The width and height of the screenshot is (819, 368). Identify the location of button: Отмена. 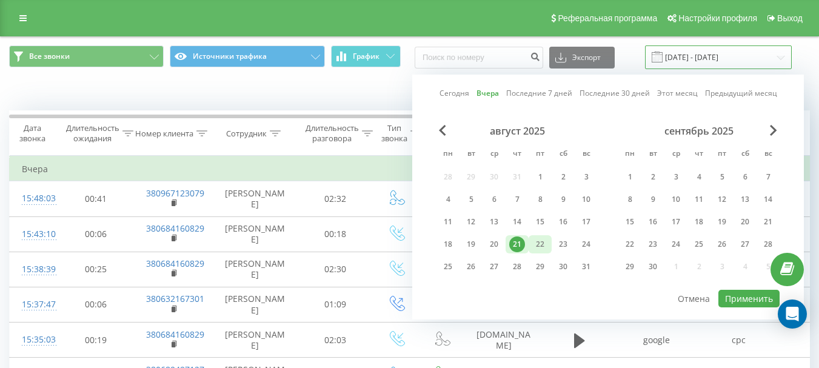
(694, 298).